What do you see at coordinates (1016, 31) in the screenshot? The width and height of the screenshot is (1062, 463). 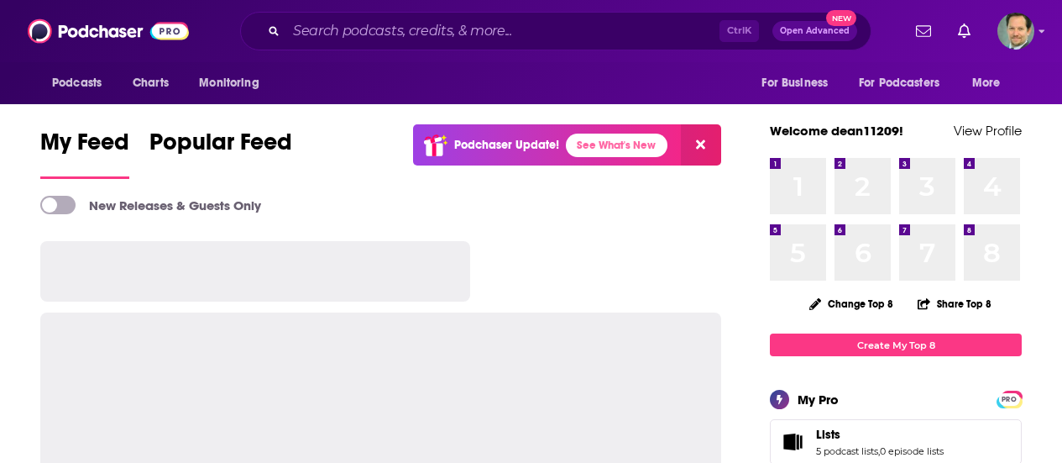 I see `span: Logged in as dean11209` at bounding box center [1016, 31].